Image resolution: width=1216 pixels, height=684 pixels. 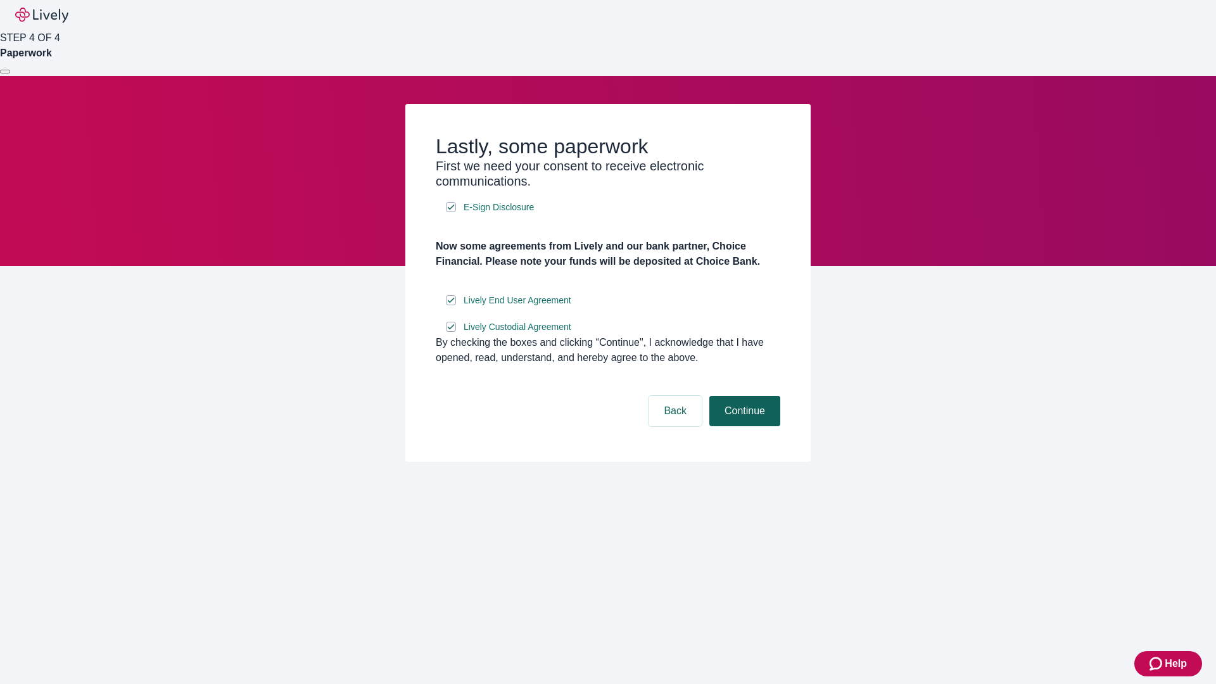 What do you see at coordinates (517, 327) in the screenshot?
I see `span: Lively Custodial Agreement` at bounding box center [517, 327].